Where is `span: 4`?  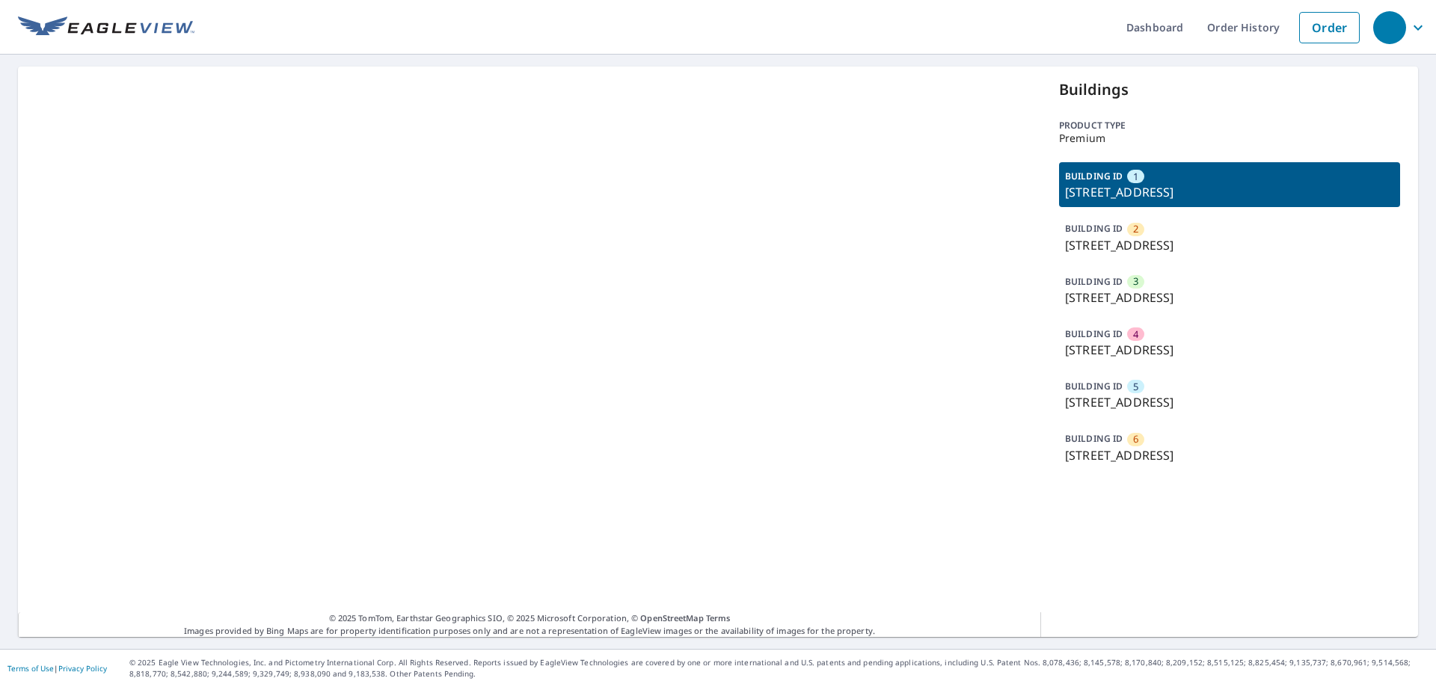 span: 4 is located at coordinates (1135, 334).